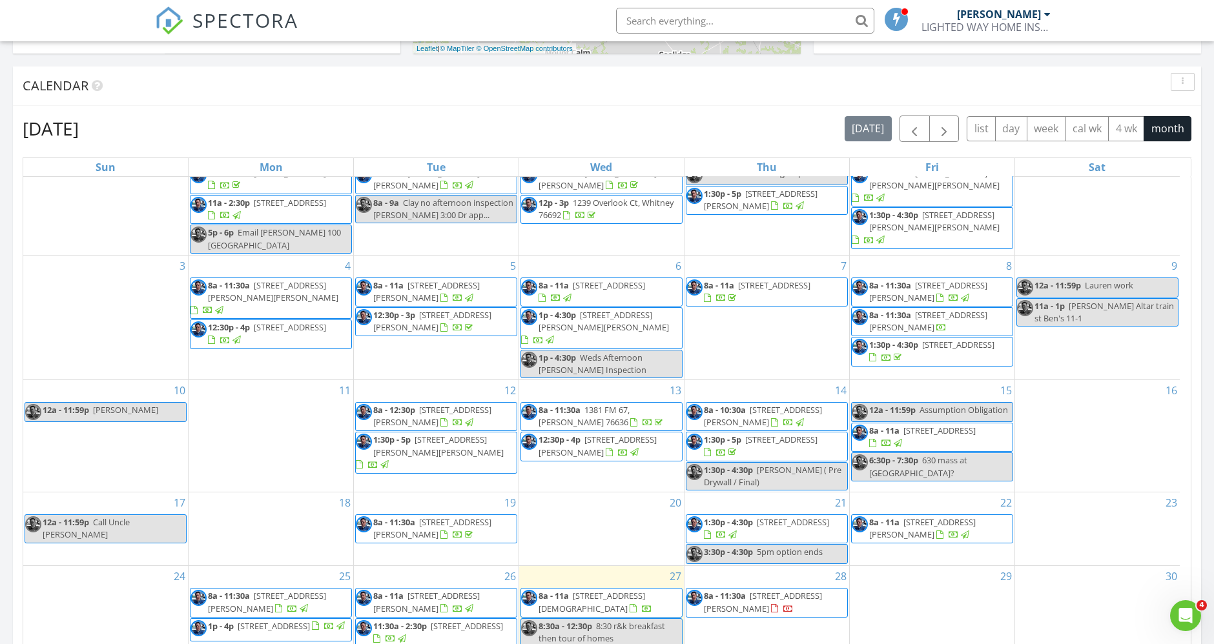 The image size is (1214, 644). I want to click on td: Go to July 29, 2025, so click(436, 200).